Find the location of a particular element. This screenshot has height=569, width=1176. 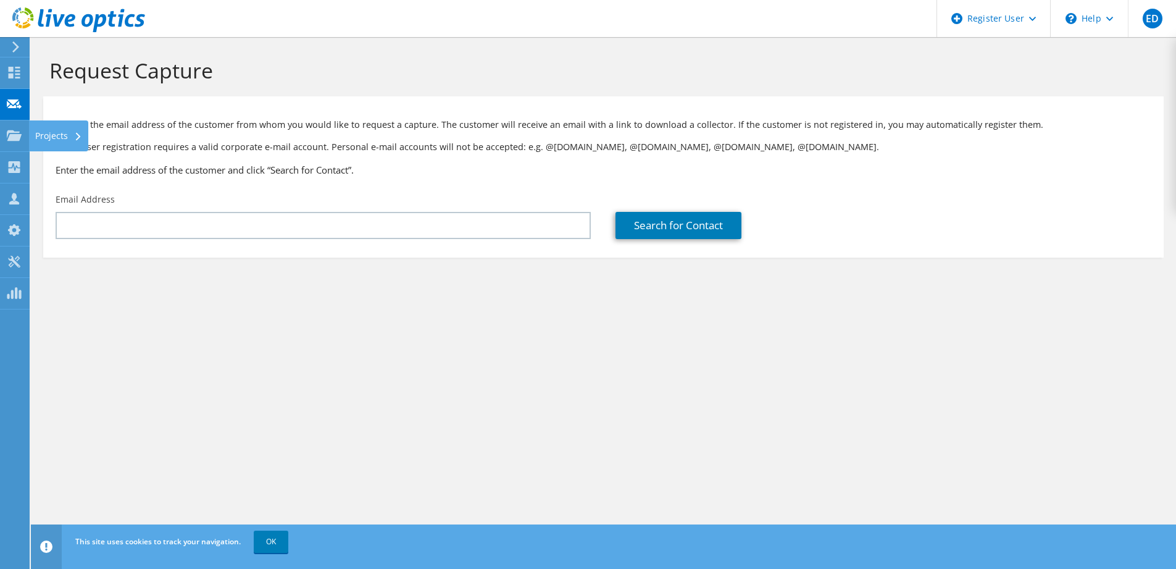

a: Search for Contact is located at coordinates (678, 225).